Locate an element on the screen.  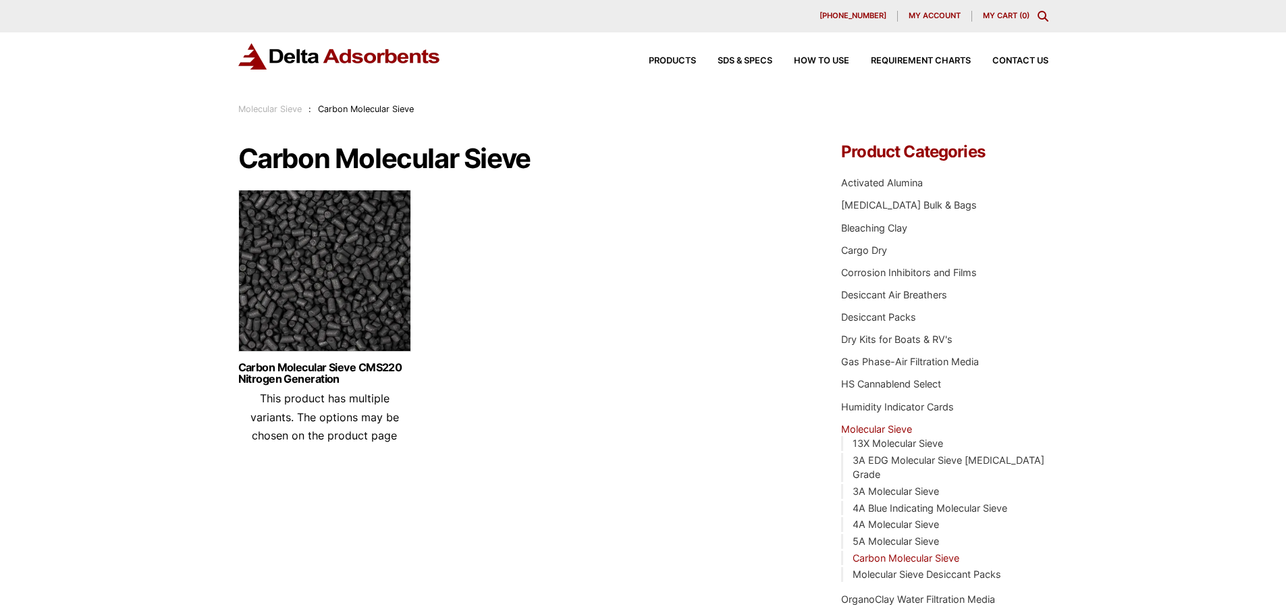
span: My account is located at coordinates (935, 16).